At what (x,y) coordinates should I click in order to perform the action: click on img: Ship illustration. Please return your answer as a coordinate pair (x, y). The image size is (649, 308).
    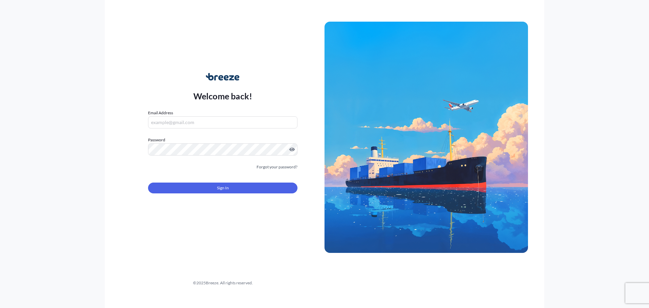
    Looking at the image, I should click on (426, 137).